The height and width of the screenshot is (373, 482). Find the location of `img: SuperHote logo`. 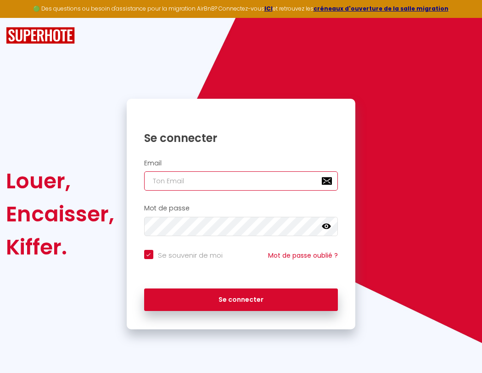

img: SuperHote logo is located at coordinates (40, 35).